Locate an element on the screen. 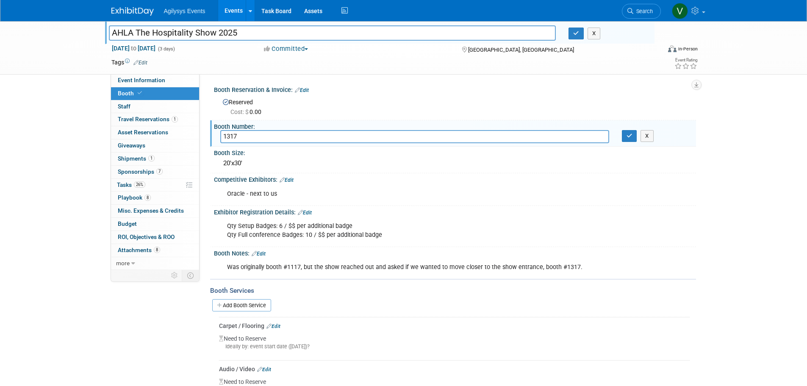 This screenshot has width=807, height=386. span: ROI, Objectives & ROO is located at coordinates (146, 237).